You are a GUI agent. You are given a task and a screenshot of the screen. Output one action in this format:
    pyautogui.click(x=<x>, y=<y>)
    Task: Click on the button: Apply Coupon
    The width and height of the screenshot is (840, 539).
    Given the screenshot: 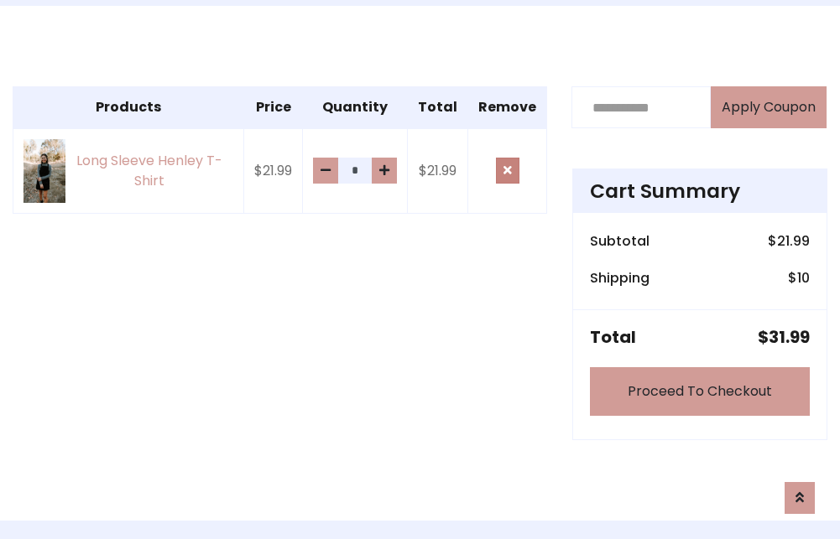 What is the action you would take?
    pyautogui.click(x=768, y=107)
    